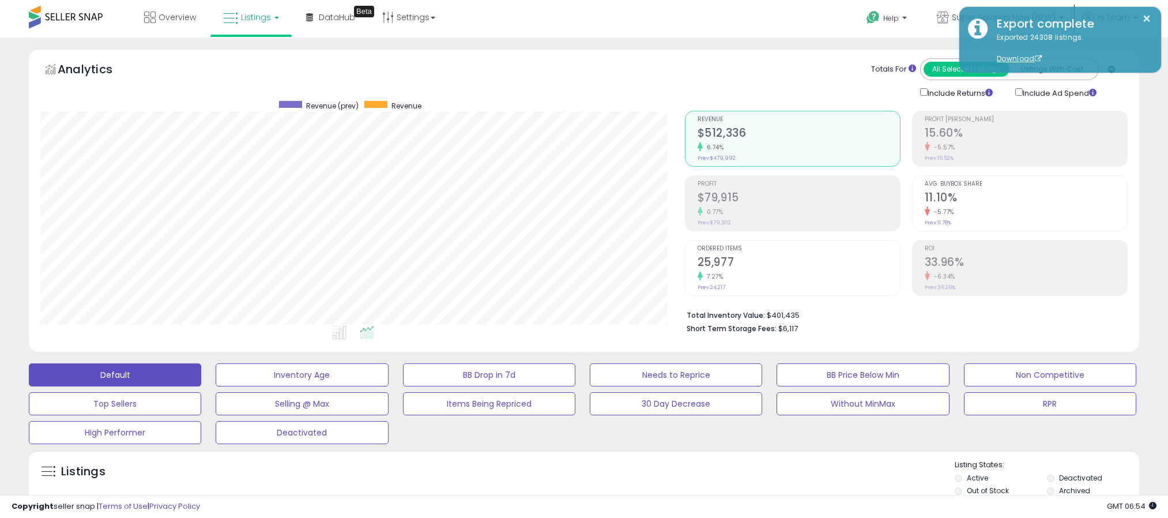 The height and width of the screenshot is (518, 1168). I want to click on button: Non Competitive, so click(1050, 375).